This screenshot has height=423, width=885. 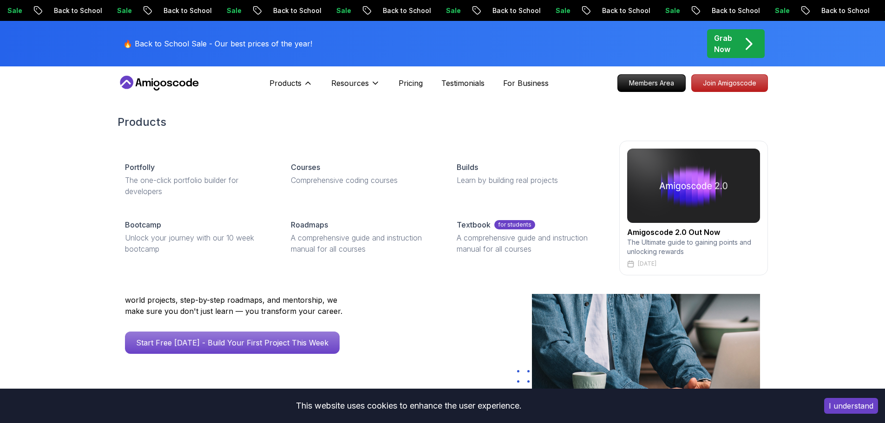 I want to click on p: Courses, so click(x=305, y=167).